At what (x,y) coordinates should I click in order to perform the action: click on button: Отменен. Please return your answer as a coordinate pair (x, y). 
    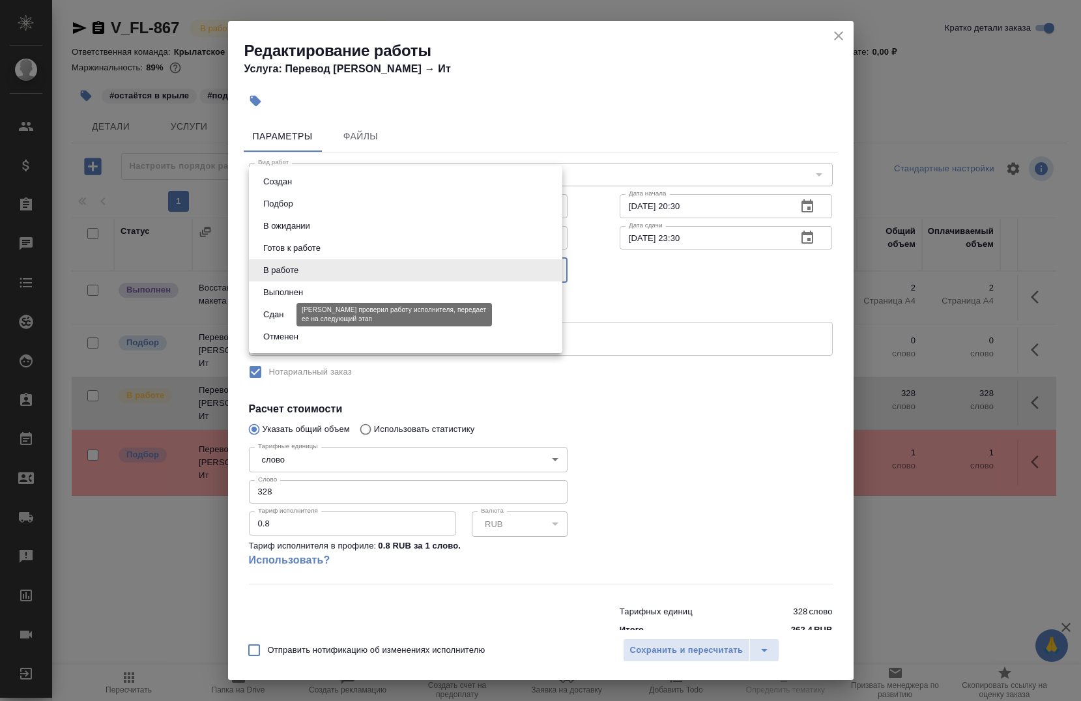
    Looking at the image, I should click on (281, 337).